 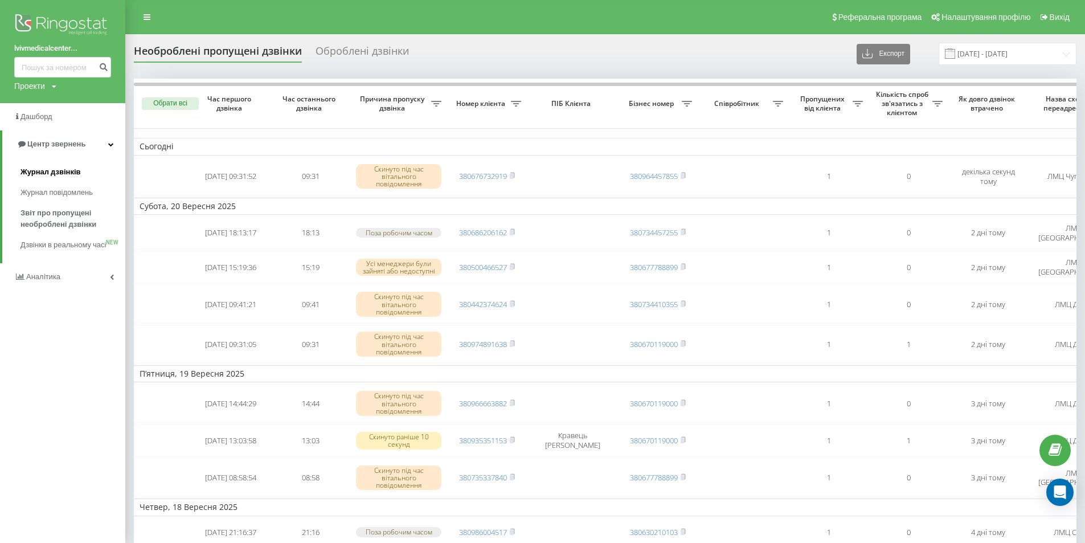 What do you see at coordinates (399, 267) in the screenshot?
I see `div: Усі менеджери були зайняті або недоступні` at bounding box center [399, 267].